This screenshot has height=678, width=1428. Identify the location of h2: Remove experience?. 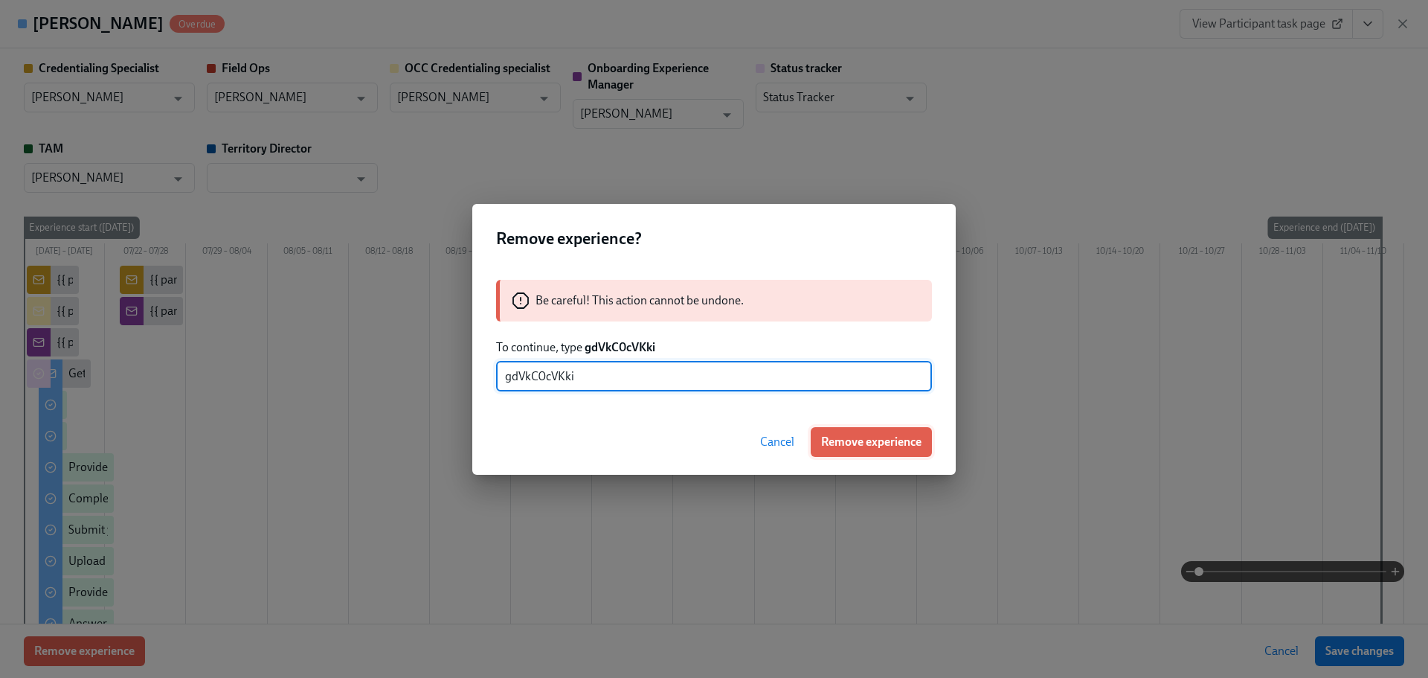
(714, 239).